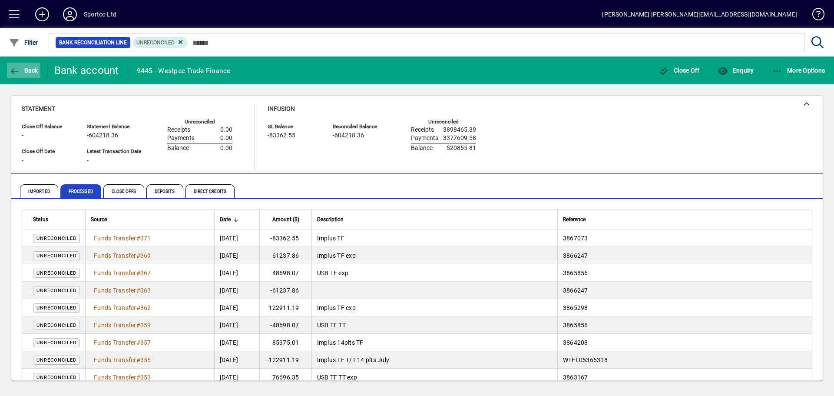 The image size is (834, 396). What do you see at coordinates (337, 377) in the screenshot?
I see `span: USB TF TT exp` at bounding box center [337, 377].